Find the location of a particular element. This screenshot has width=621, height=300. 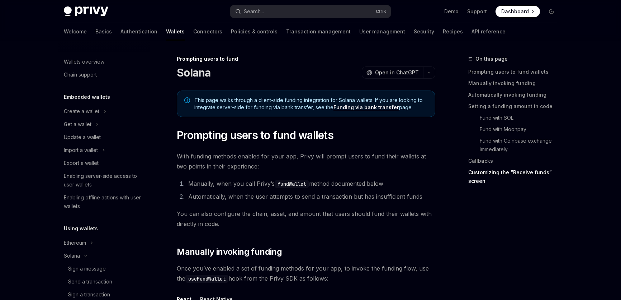

a: Connectors is located at coordinates (208, 32).